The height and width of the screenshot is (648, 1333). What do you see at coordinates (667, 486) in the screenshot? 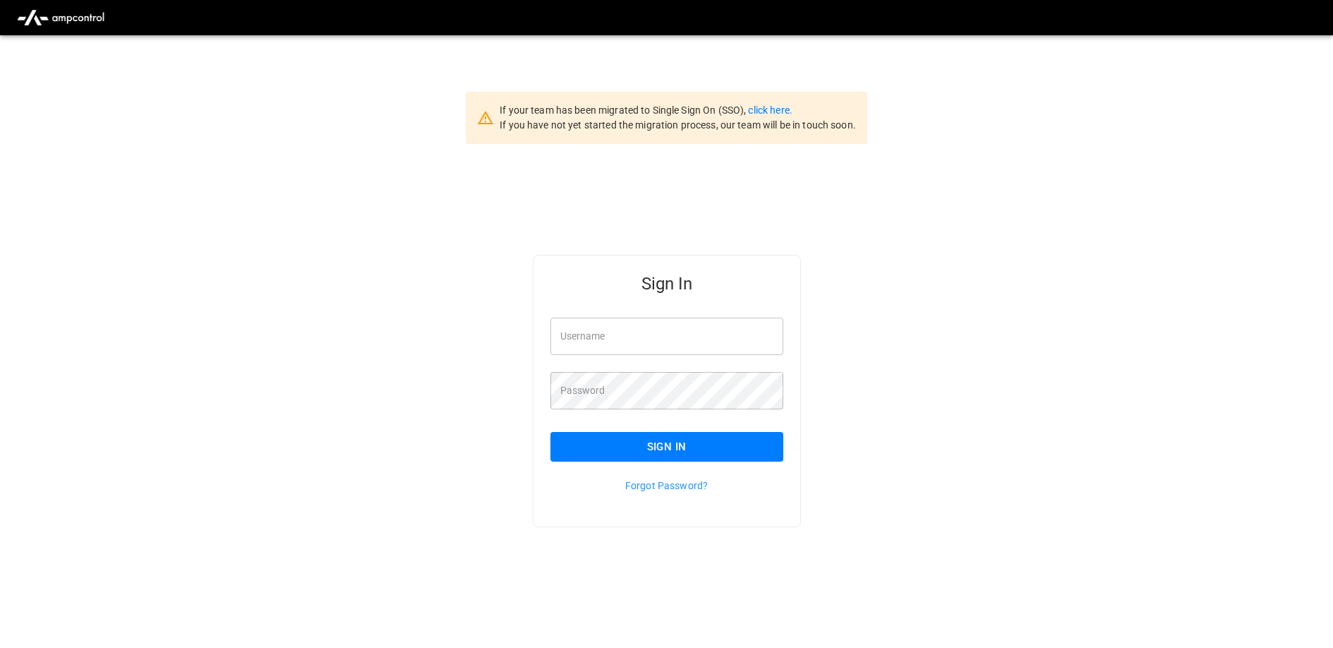
I see `p: Forgot Password?` at bounding box center [667, 486].